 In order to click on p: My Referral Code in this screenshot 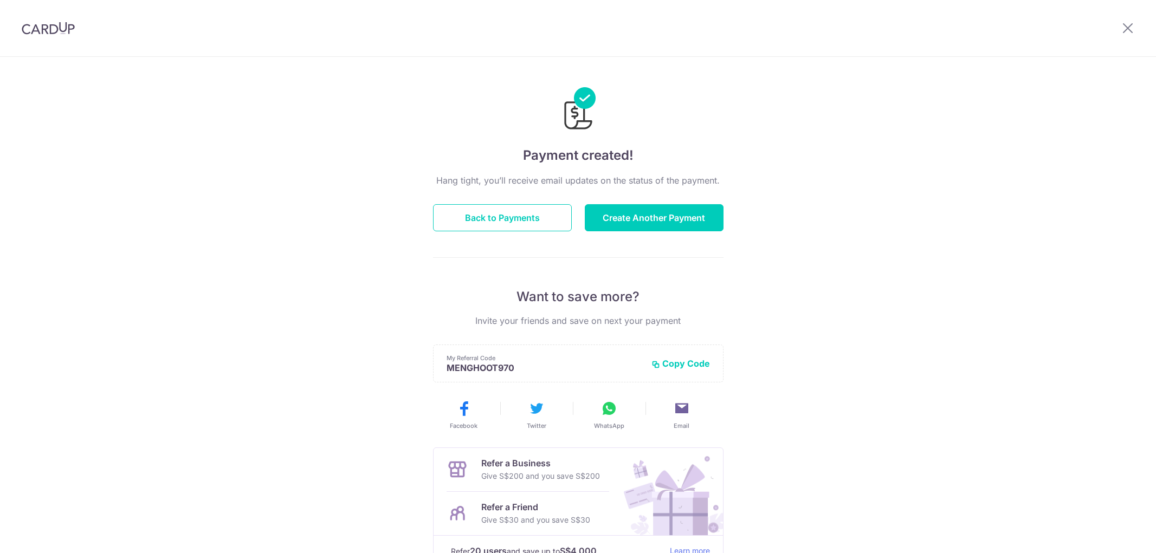, I will do `click(545, 358)`.